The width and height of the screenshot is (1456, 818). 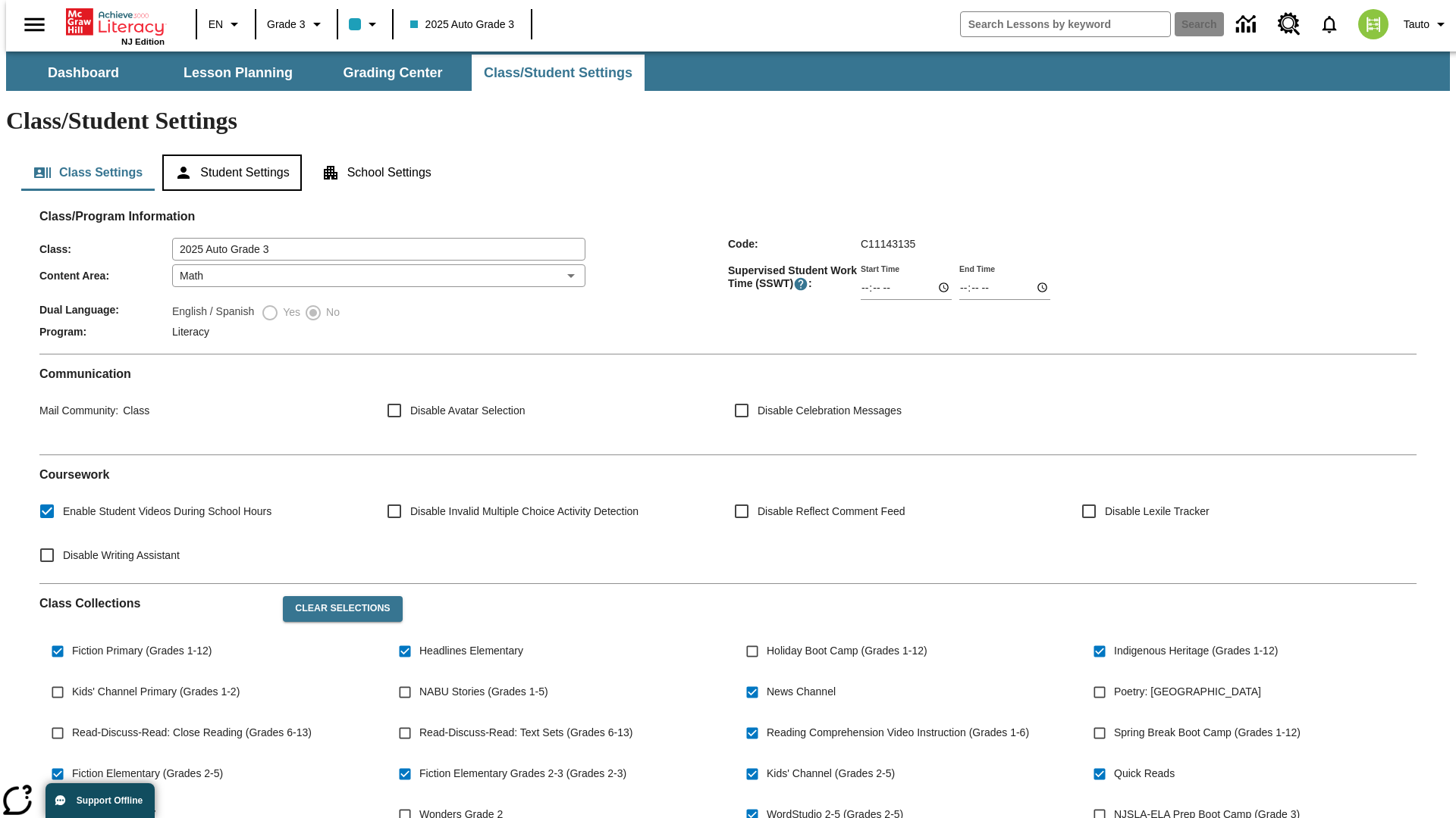 I want to click on h1: Class/Student Settings, so click(x=728, y=120).